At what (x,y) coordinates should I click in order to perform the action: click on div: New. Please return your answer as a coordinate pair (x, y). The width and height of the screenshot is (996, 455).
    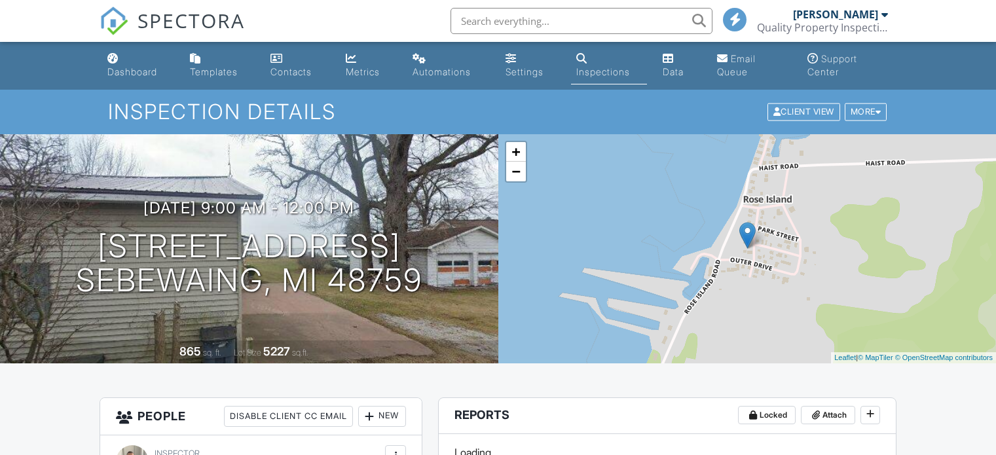
    Looking at the image, I should click on (382, 417).